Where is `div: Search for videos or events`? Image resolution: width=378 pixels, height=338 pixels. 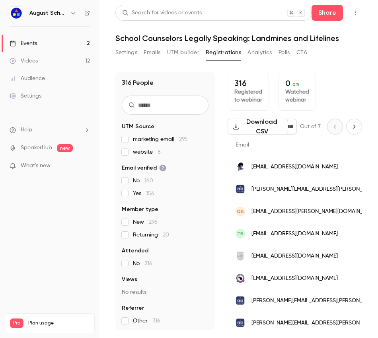 div: Search for videos or events is located at coordinates (162, 13).